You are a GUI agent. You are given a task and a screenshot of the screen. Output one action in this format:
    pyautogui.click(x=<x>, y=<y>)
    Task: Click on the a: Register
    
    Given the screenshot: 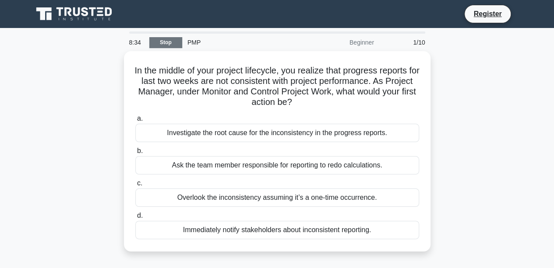 What is the action you would take?
    pyautogui.click(x=487, y=14)
    